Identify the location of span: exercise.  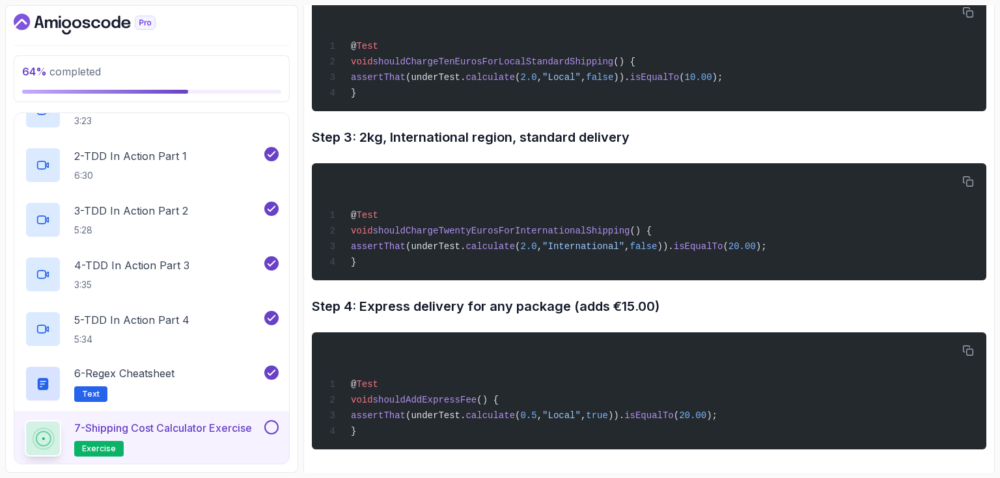
(99, 449).